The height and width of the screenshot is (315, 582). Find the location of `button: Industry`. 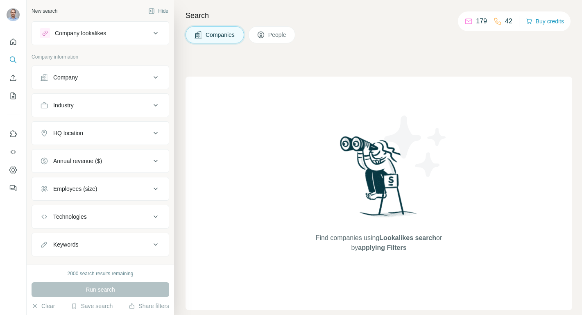

button: Industry is located at coordinates (100, 105).